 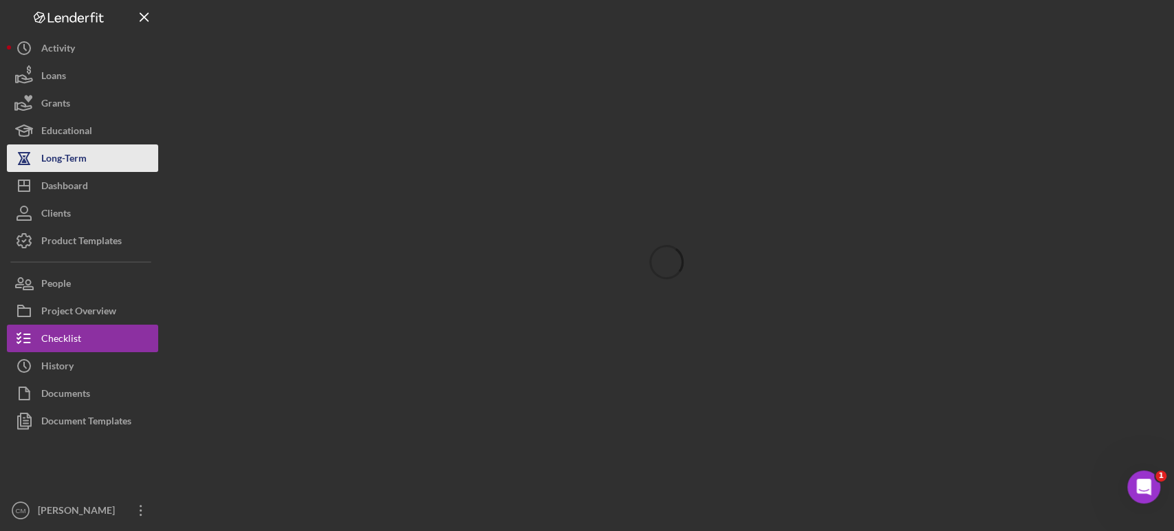 I want to click on span: Rate your conversation, so click(x=117, y=200).